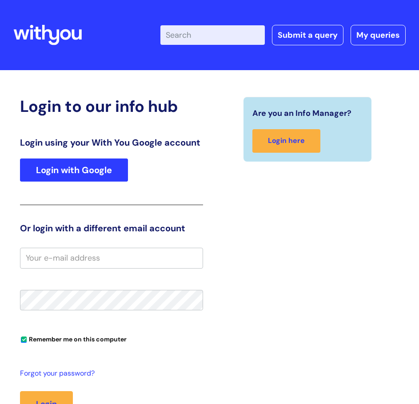 The width and height of the screenshot is (419, 404). What do you see at coordinates (212, 35) in the screenshot?
I see `input: Search` at bounding box center [212, 35].